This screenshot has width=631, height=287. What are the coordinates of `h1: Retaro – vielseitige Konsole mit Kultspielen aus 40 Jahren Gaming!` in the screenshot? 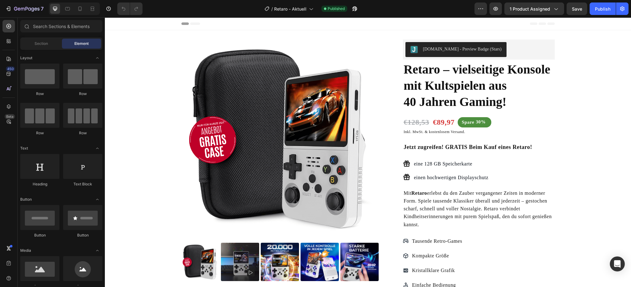 It's located at (374, 68).